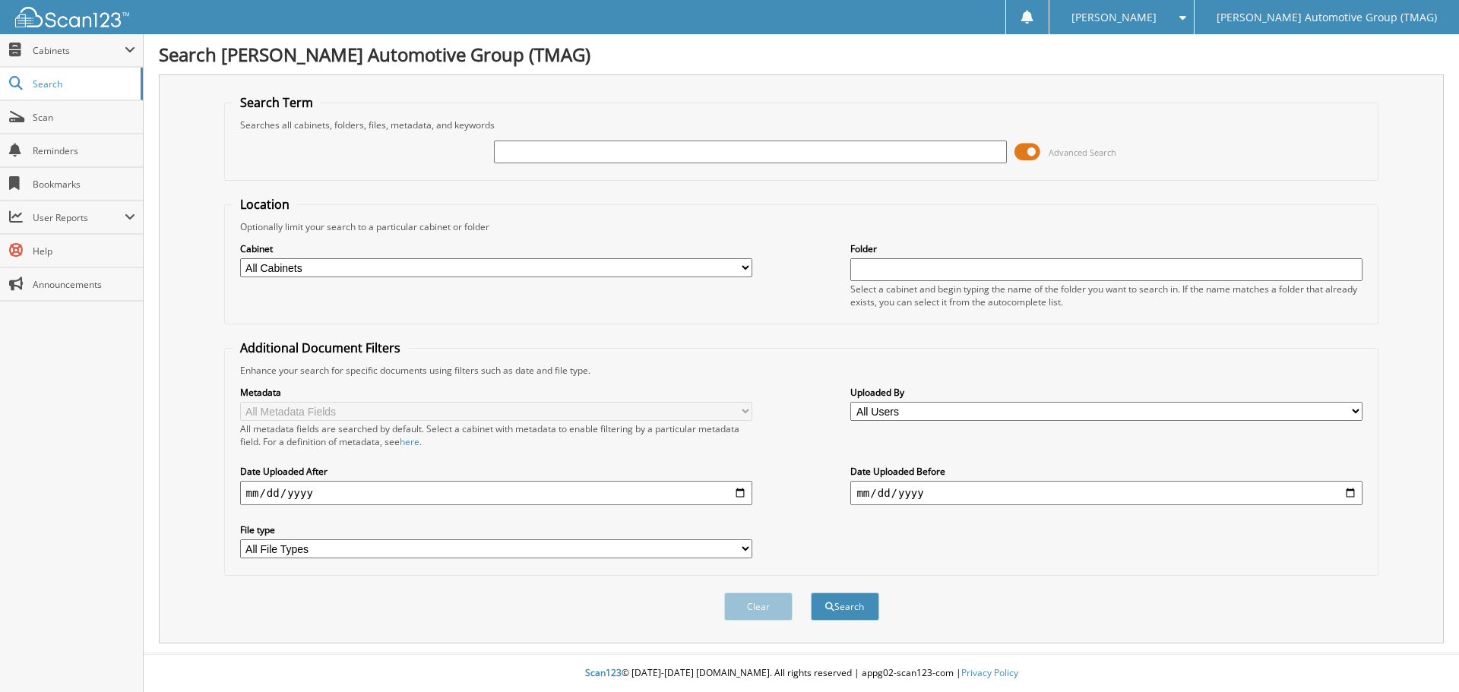 This screenshot has width=1459, height=692. I want to click on span: Advanced Search, so click(1082, 152).